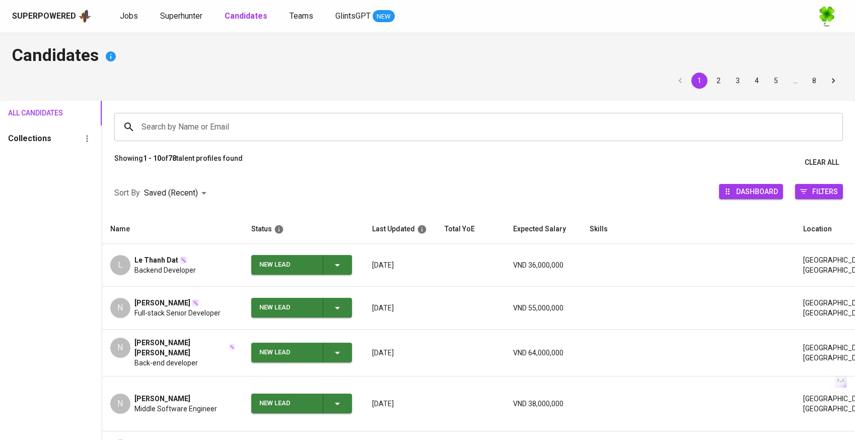  What do you see at coordinates (178, 162) in the screenshot?
I see `p: Showing of talent profiles found` at bounding box center [178, 162].